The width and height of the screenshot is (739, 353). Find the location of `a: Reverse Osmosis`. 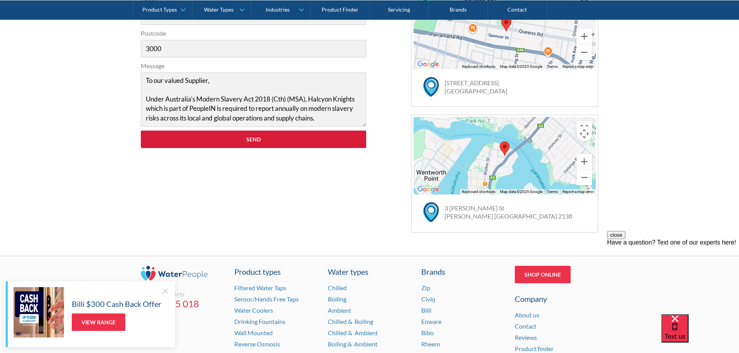

a: Reverse Osmosis is located at coordinates (257, 344).